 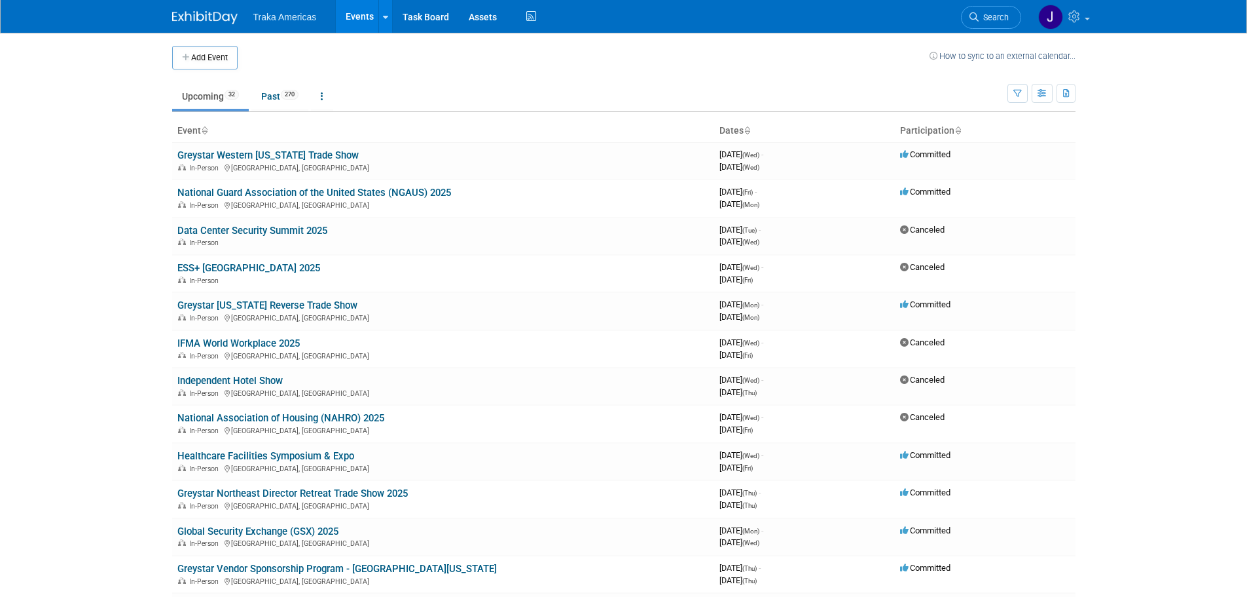 I want to click on a: Independent Hotel Show, so click(x=230, y=380).